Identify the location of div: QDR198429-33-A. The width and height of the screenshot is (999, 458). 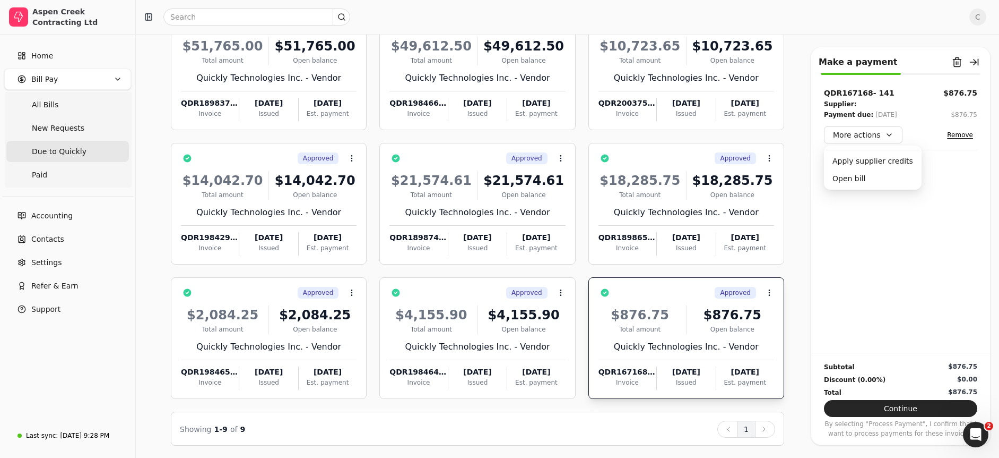
(210, 237).